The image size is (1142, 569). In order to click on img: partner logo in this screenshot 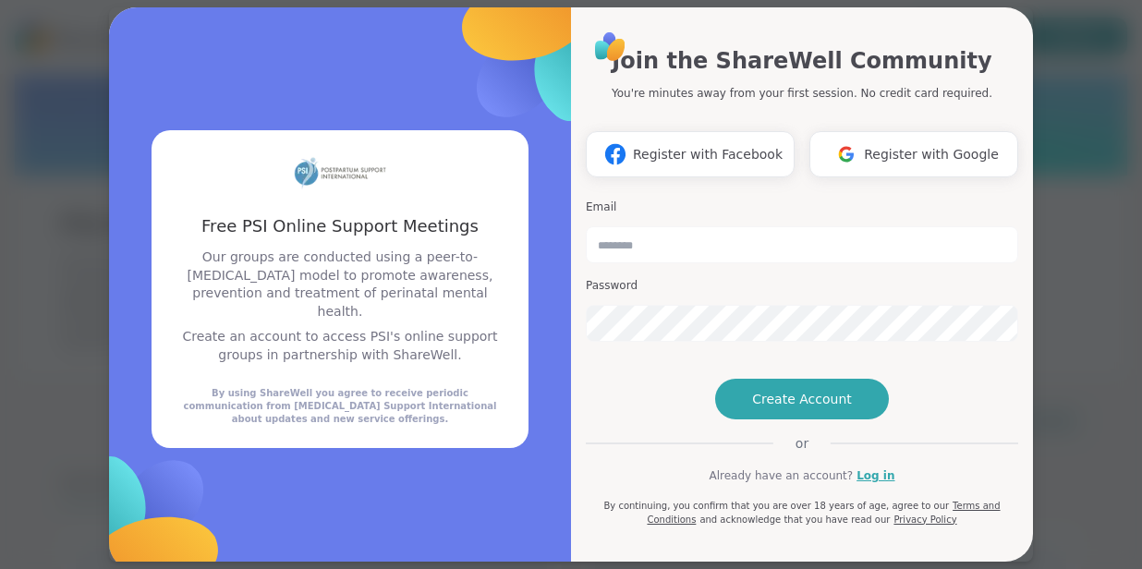, I will do `click(340, 172)`.